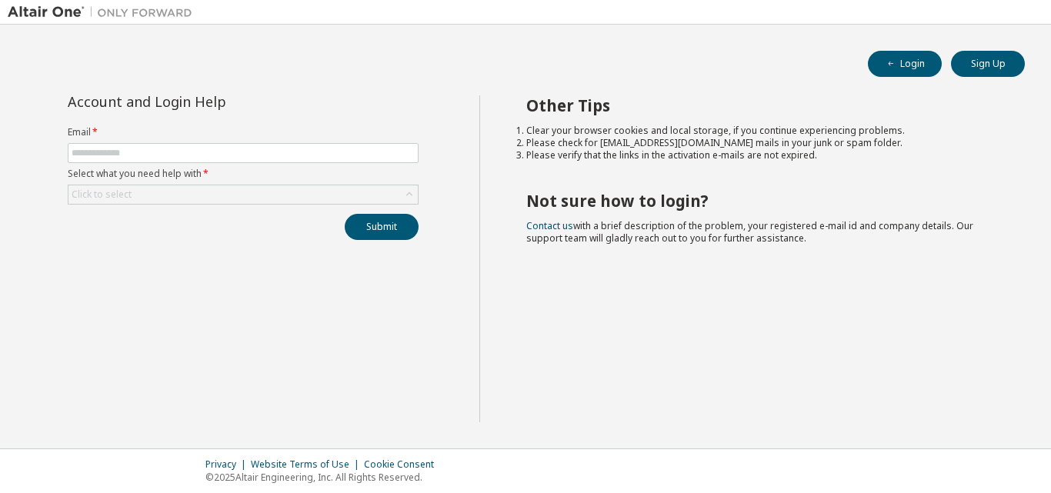 This screenshot has width=1051, height=493. I want to click on div: Cookie Consent, so click(403, 465).